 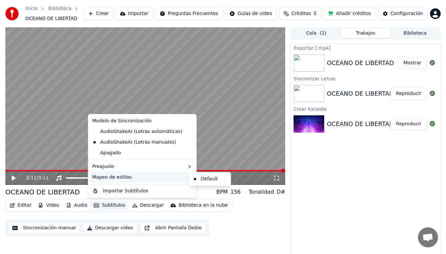 What do you see at coordinates (173, 228) in the screenshot?
I see `button: Abrir Pantalla Doble` at bounding box center [173, 228].